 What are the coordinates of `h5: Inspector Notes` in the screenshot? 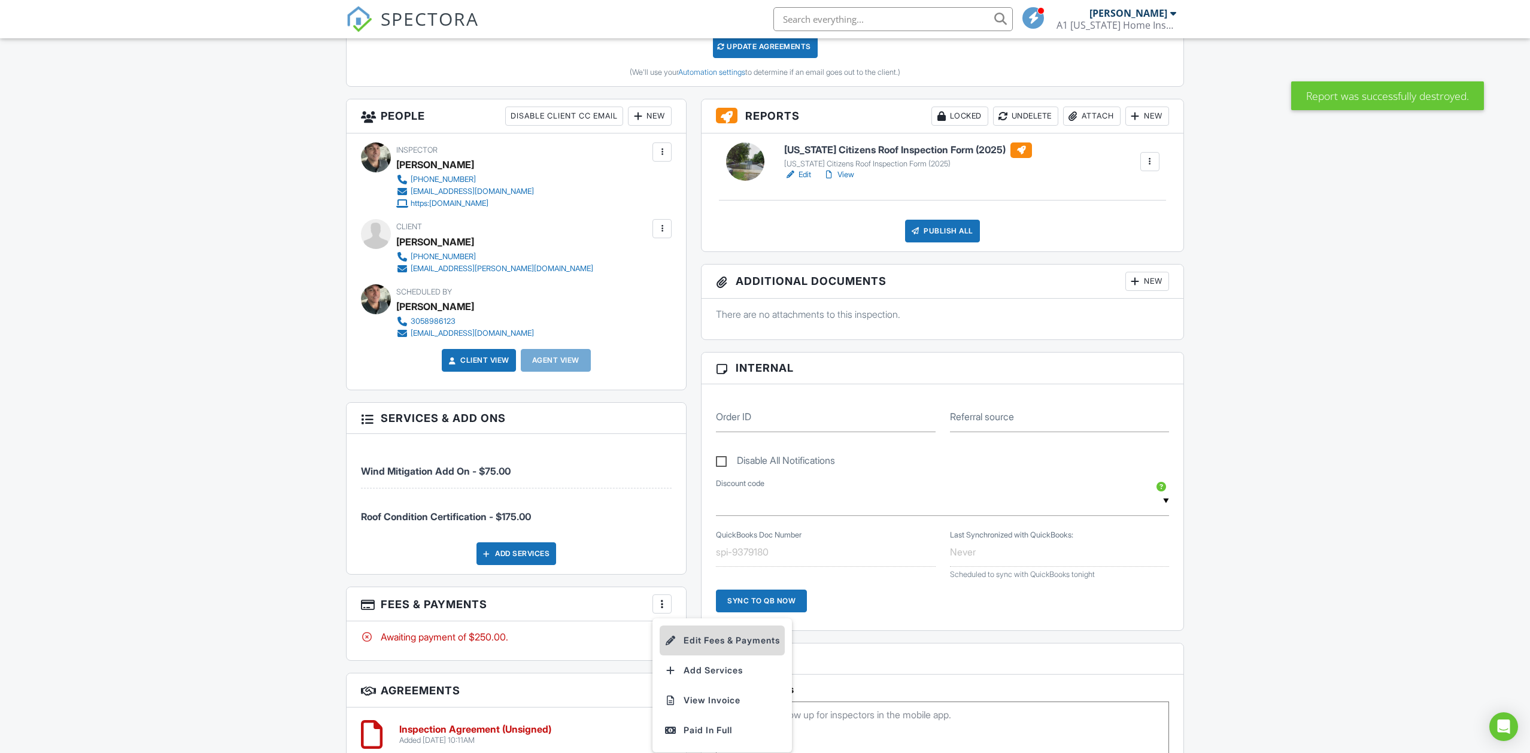 It's located at (942, 689).